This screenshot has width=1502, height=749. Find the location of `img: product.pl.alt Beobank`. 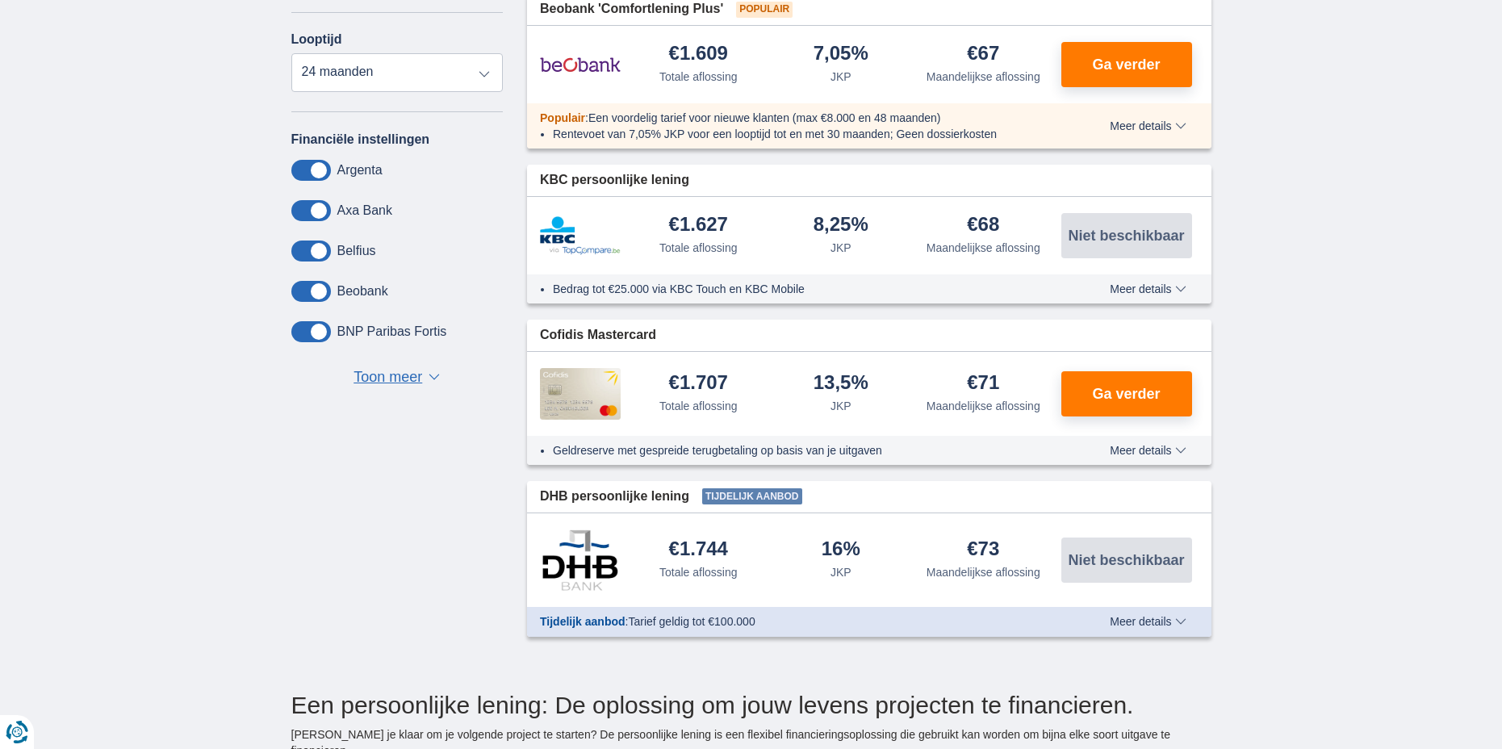

img: product.pl.alt Beobank is located at coordinates (580, 65).